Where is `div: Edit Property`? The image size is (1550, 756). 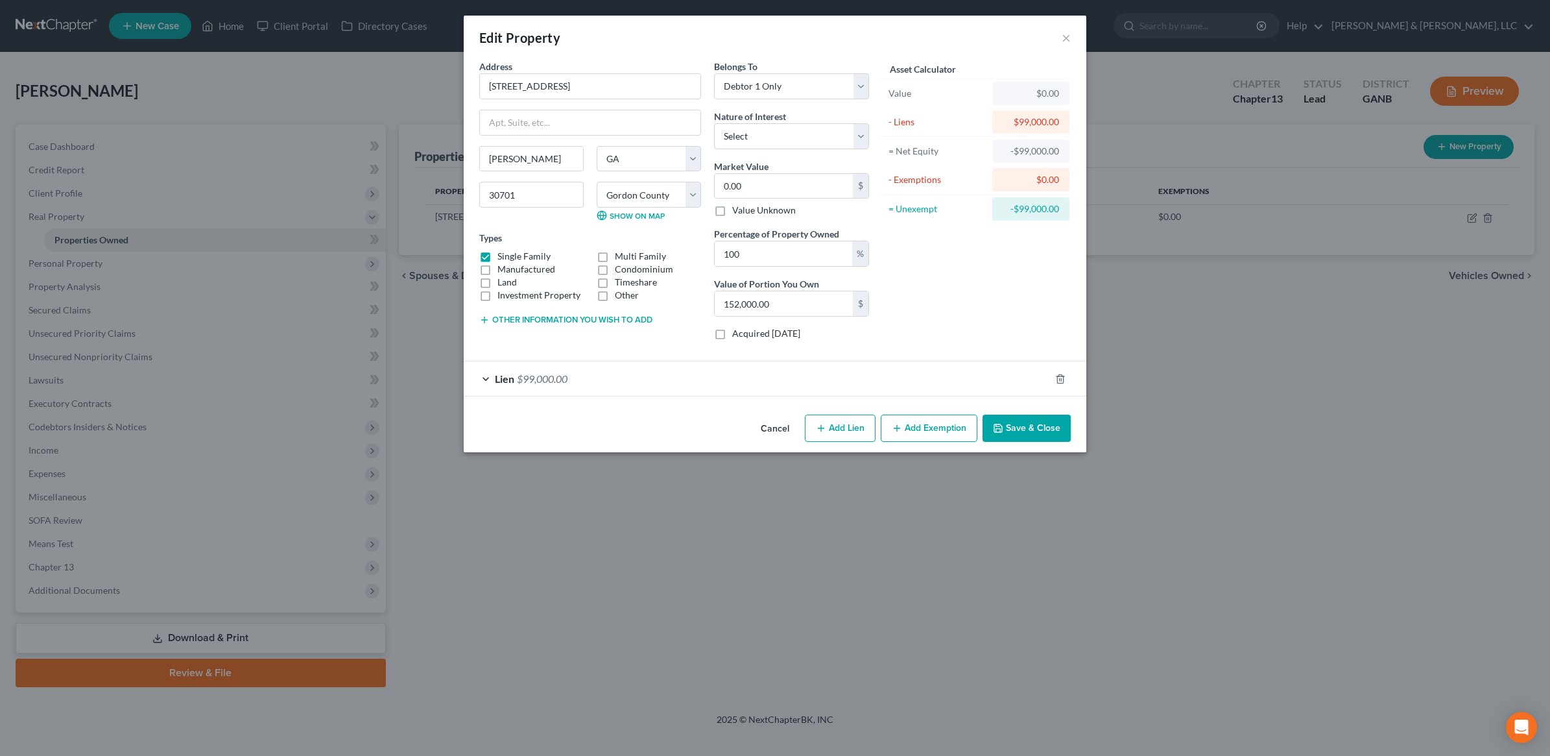 div: Edit Property is located at coordinates (520, 38).